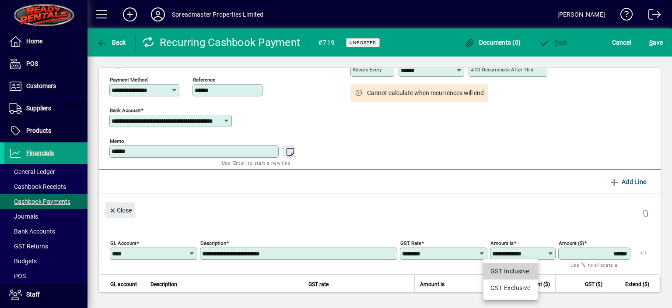 This screenshot has width=672, height=308. I want to click on mat-label: GL Account, so click(123, 243).